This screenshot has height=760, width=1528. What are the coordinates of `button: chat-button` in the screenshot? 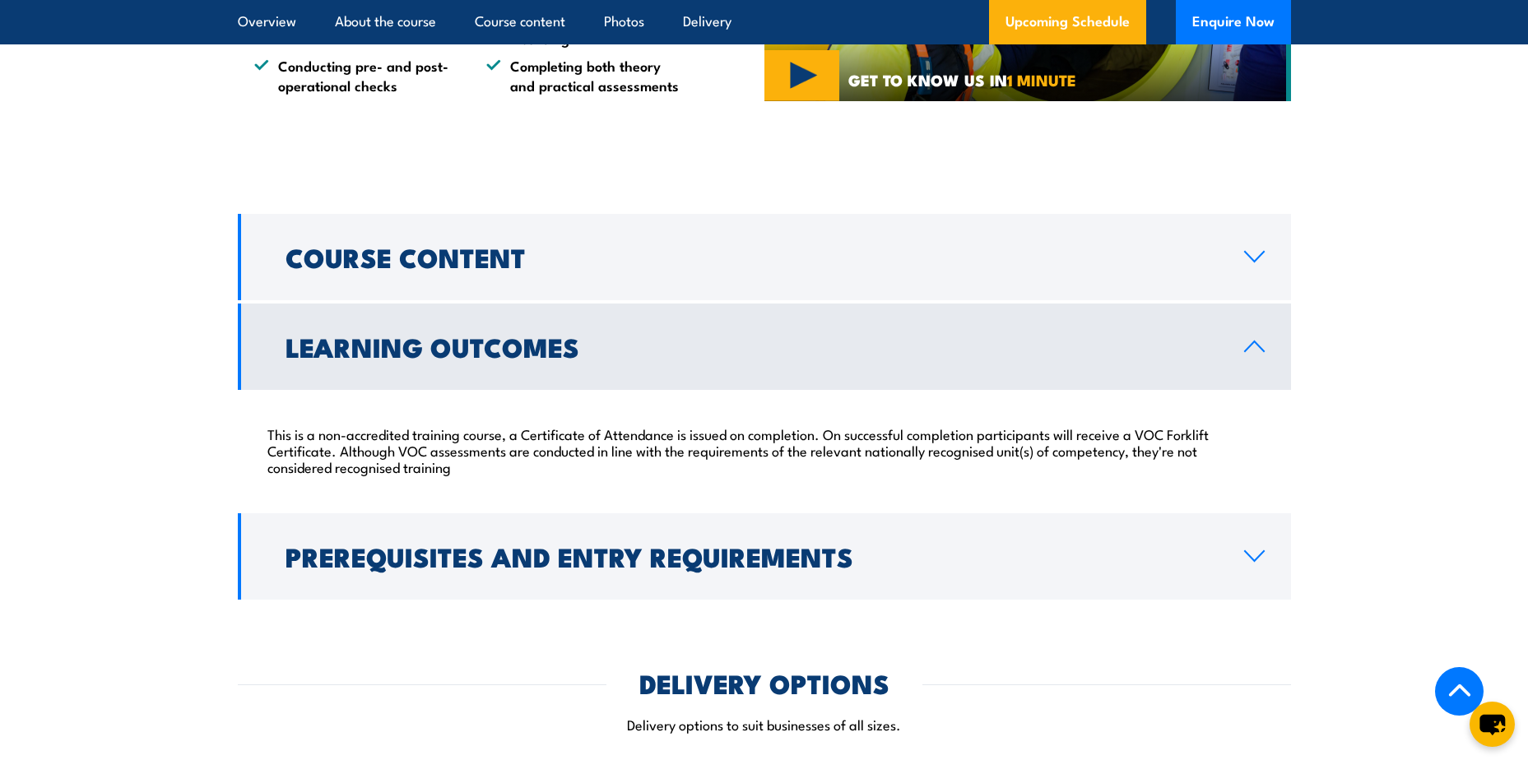 It's located at (1492, 724).